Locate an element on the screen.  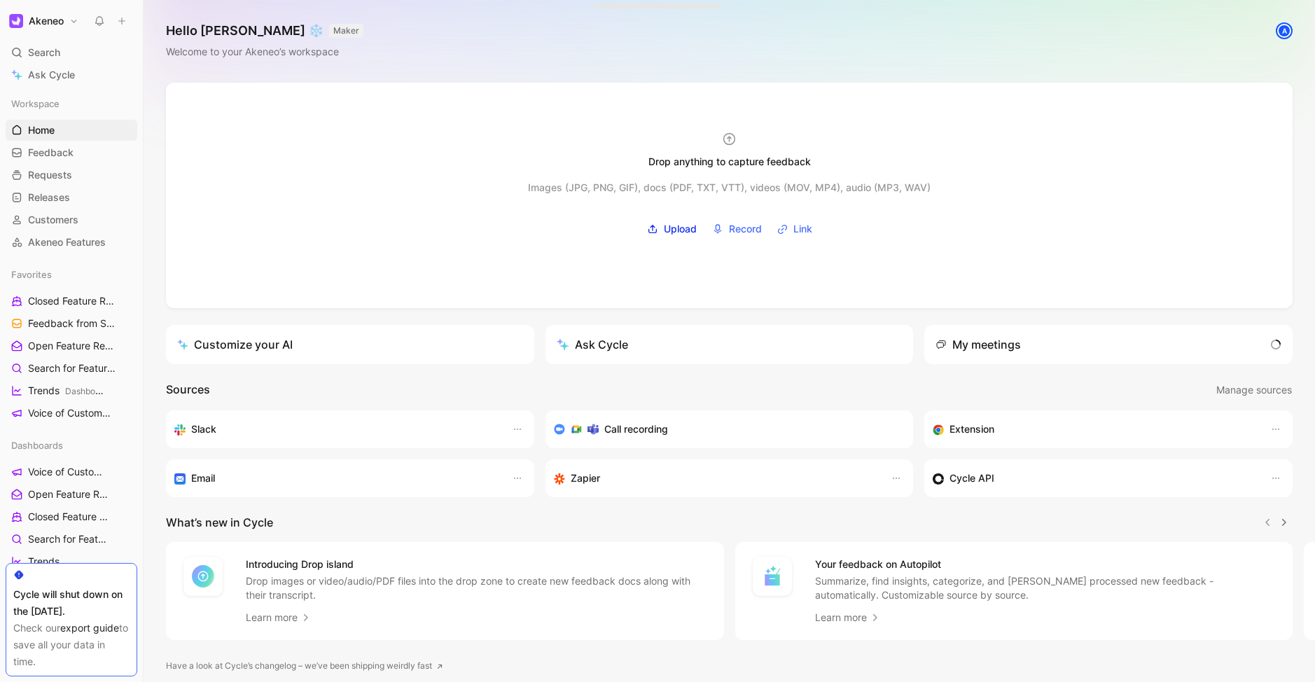
a: Feedback is located at coordinates (71, 153).